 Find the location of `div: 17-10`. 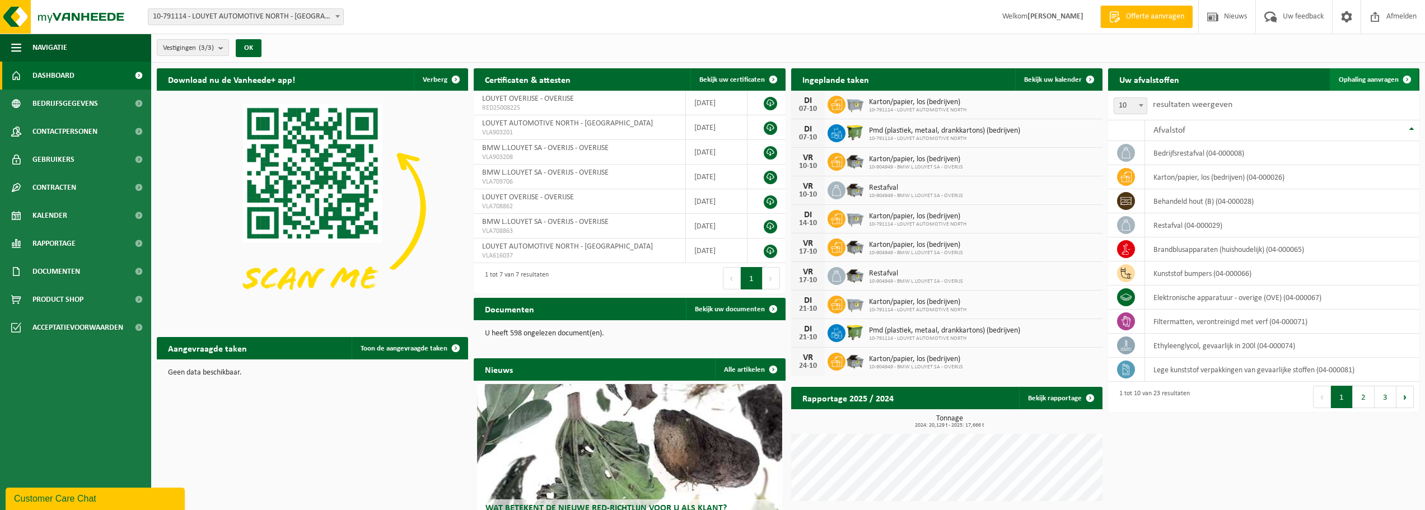

div: 17-10 is located at coordinates (808, 252).